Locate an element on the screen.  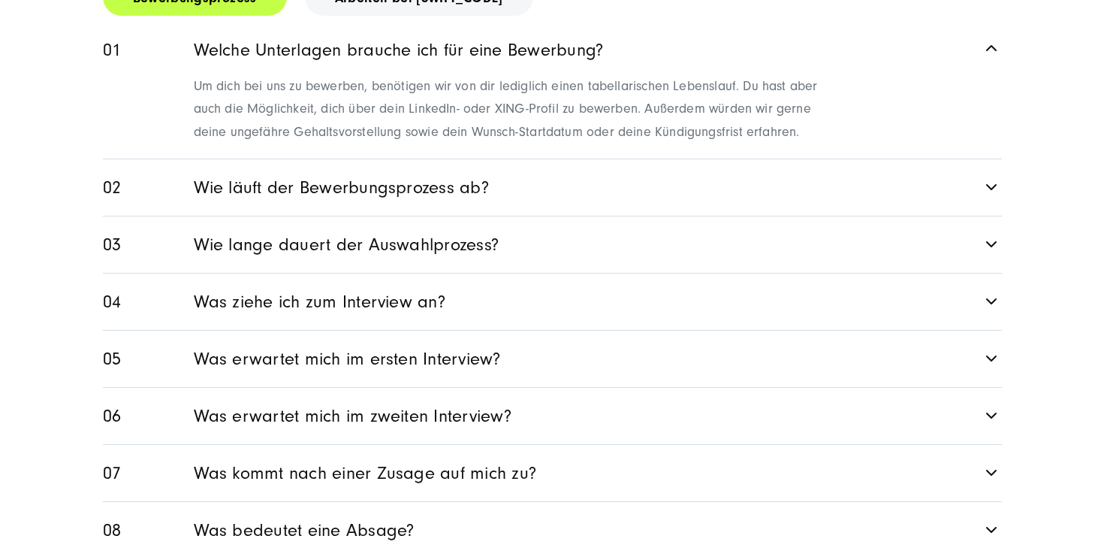
a: Wie lange dauert der Auswahlprozess? is located at coordinates (552, 244).